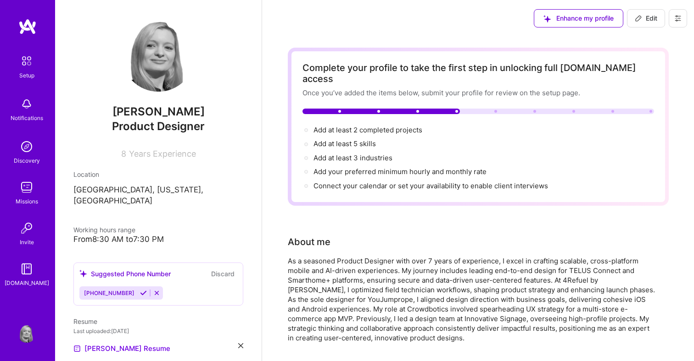  What do you see at coordinates (27, 75) in the screenshot?
I see `div: Setup` at bounding box center [27, 75].